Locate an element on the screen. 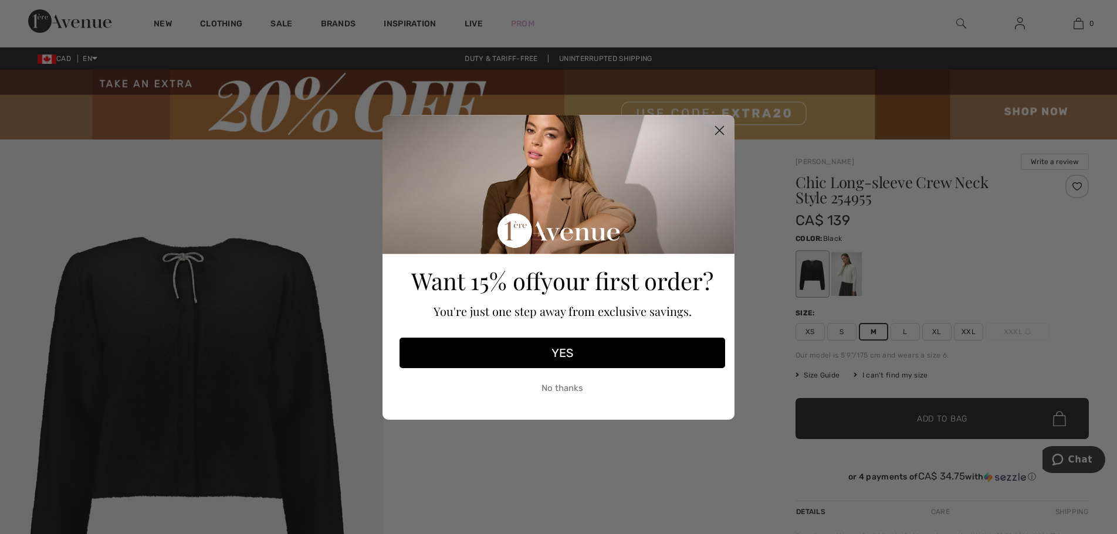 The image size is (1117, 534). span: Want 15% off is located at coordinates (476, 280).